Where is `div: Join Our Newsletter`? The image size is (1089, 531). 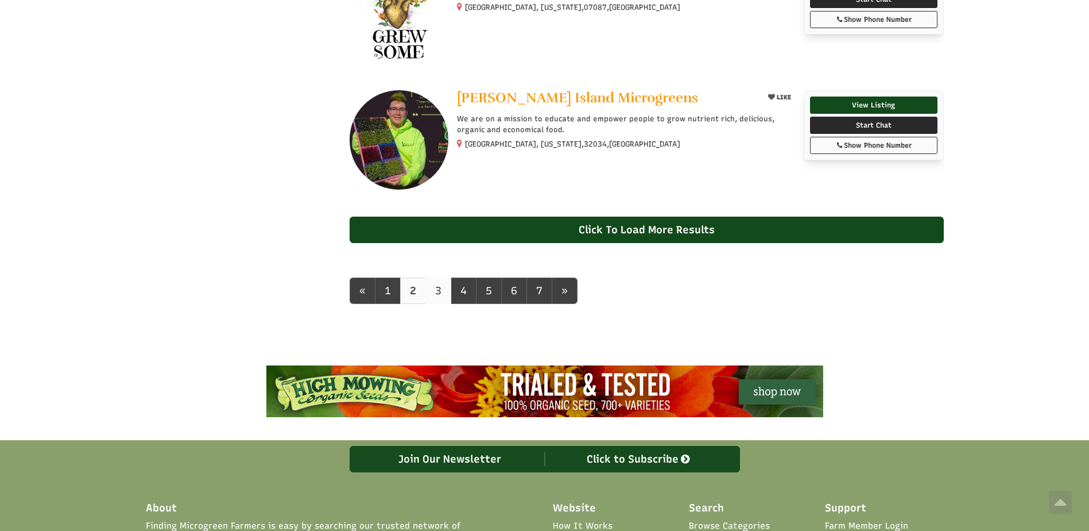 div: Join Our Newsletter is located at coordinates (450, 459).